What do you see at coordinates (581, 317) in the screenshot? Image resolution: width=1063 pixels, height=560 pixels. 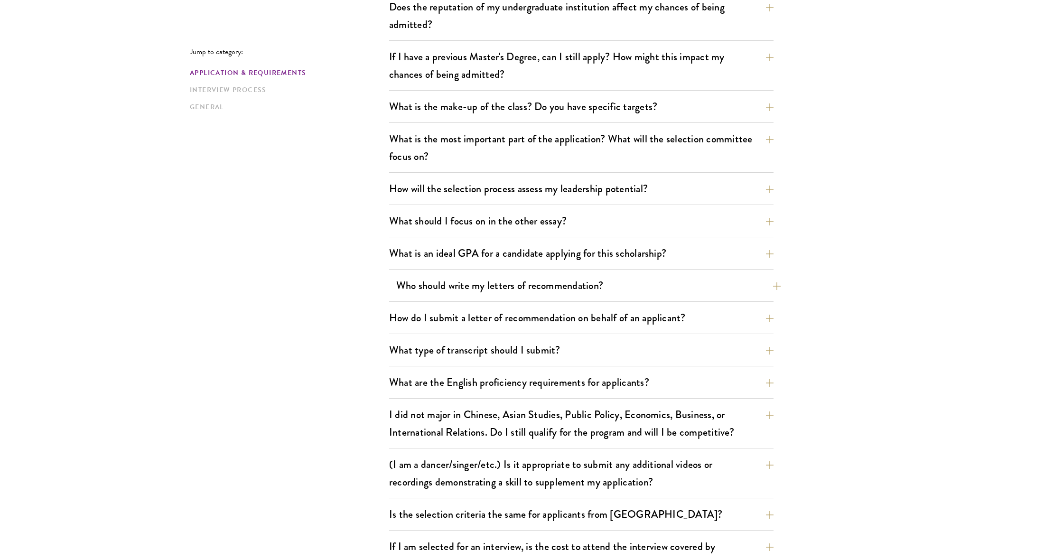 I see `button: How do I submit a letter of recommendation on behalf of an applicant?` at bounding box center [581, 317].